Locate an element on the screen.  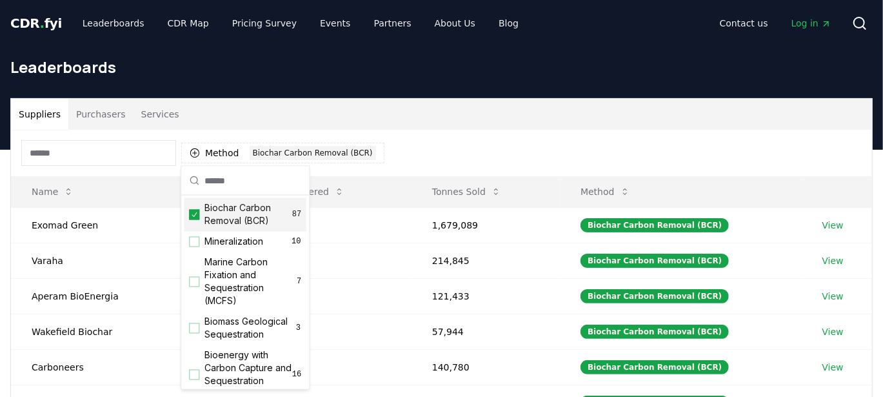
span: 87 is located at coordinates (297, 215).